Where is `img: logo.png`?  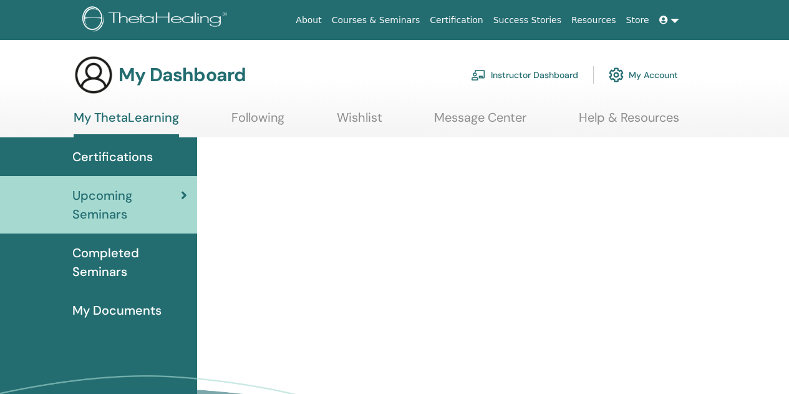
img: logo.png is located at coordinates (157, 20).